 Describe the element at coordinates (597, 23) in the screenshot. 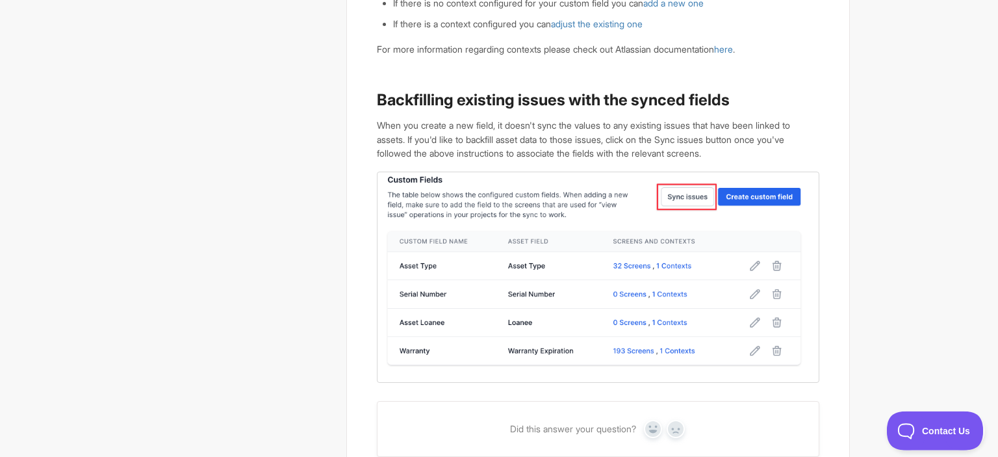

I see `a: adjust the existing one` at that location.